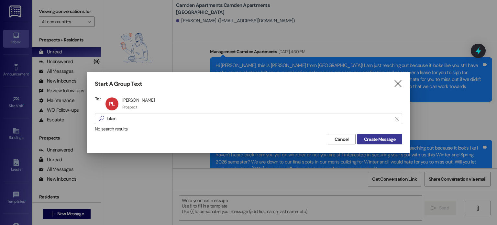  What do you see at coordinates (130, 107) in the screenshot?
I see `div: Prospect` at bounding box center [130, 107].